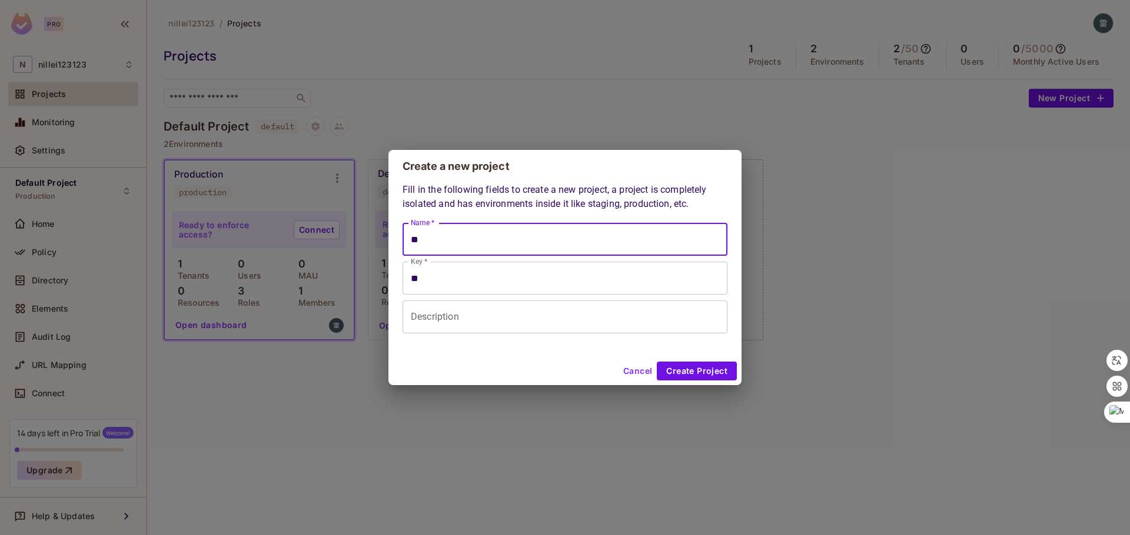 The width and height of the screenshot is (1130, 535). Describe the element at coordinates (422, 222) in the screenshot. I see `label: Name *` at that location.